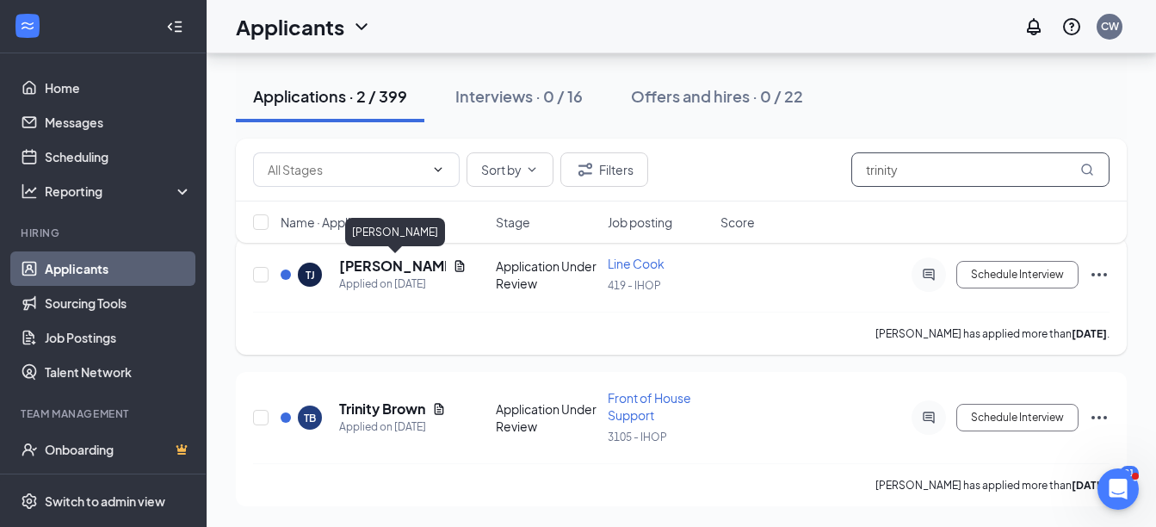  I want to click on div: Reporting, so click(119, 191).